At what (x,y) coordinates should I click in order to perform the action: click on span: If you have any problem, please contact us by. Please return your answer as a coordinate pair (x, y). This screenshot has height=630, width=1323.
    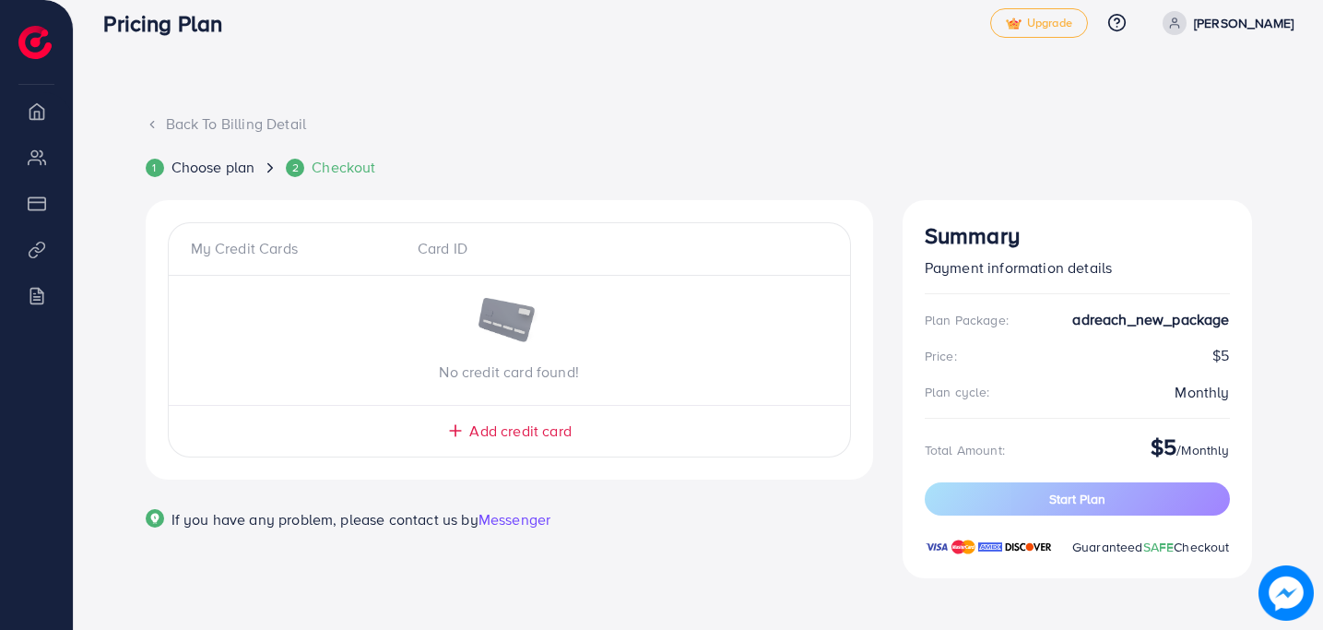
    Looking at the image, I should click on (325, 519).